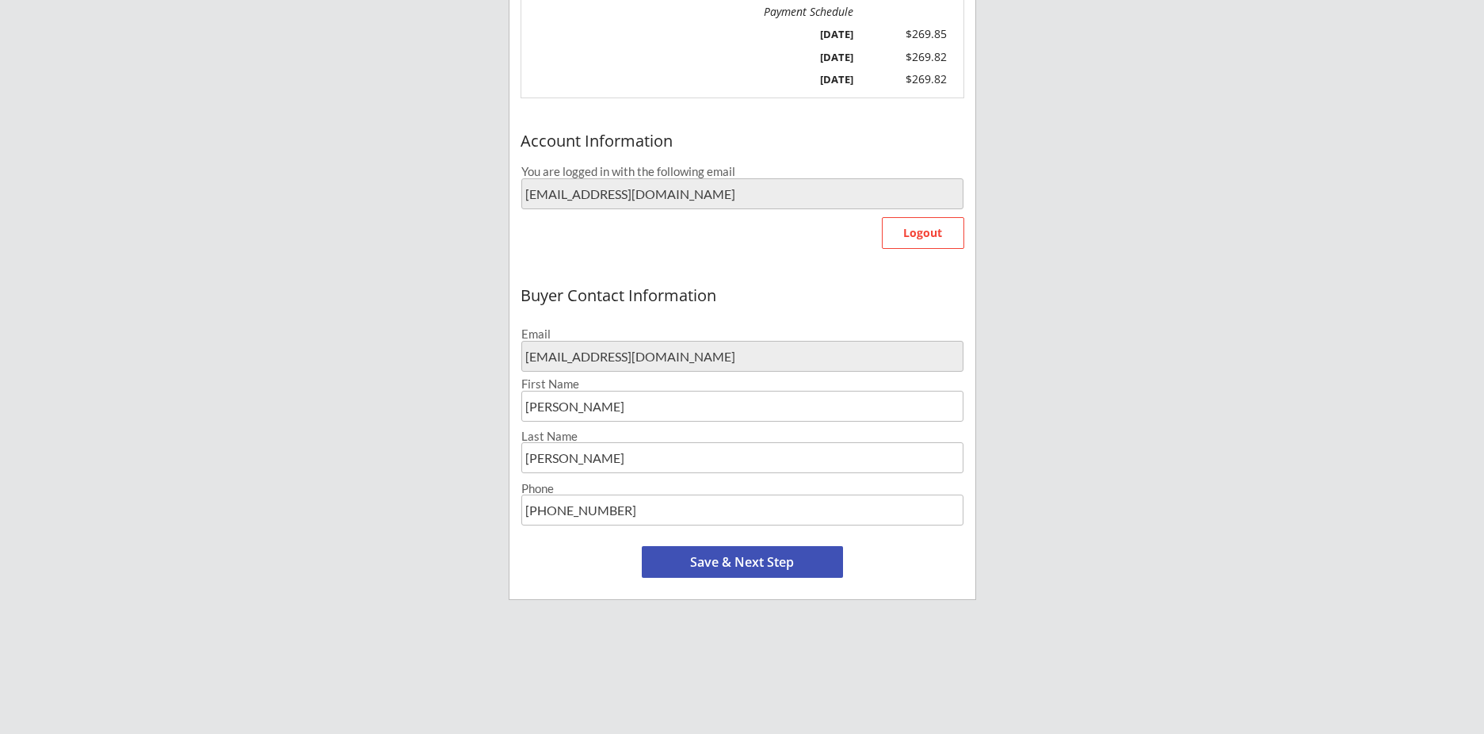  Describe the element at coordinates (742, 383) in the screenshot. I see `div: First Name` at that location.